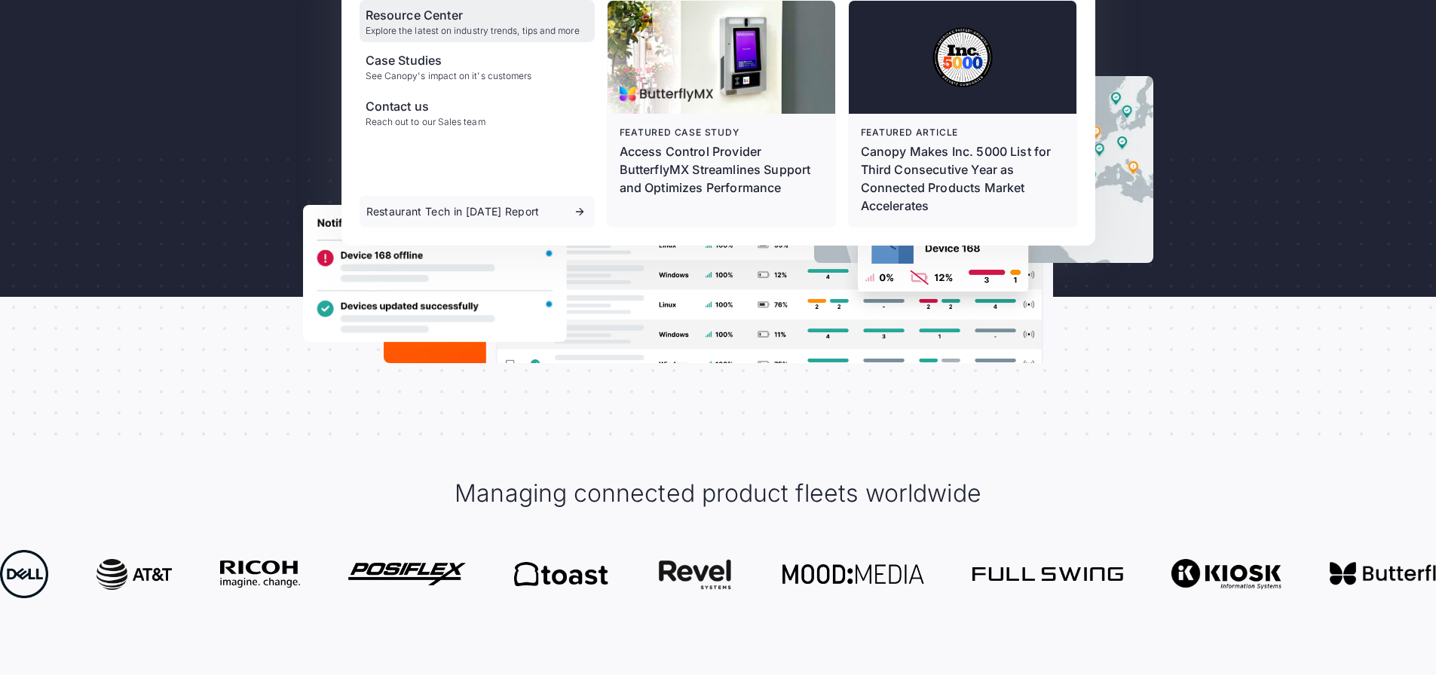  I want to click on img: Canopy works with Revel Systems, so click(695, 574).